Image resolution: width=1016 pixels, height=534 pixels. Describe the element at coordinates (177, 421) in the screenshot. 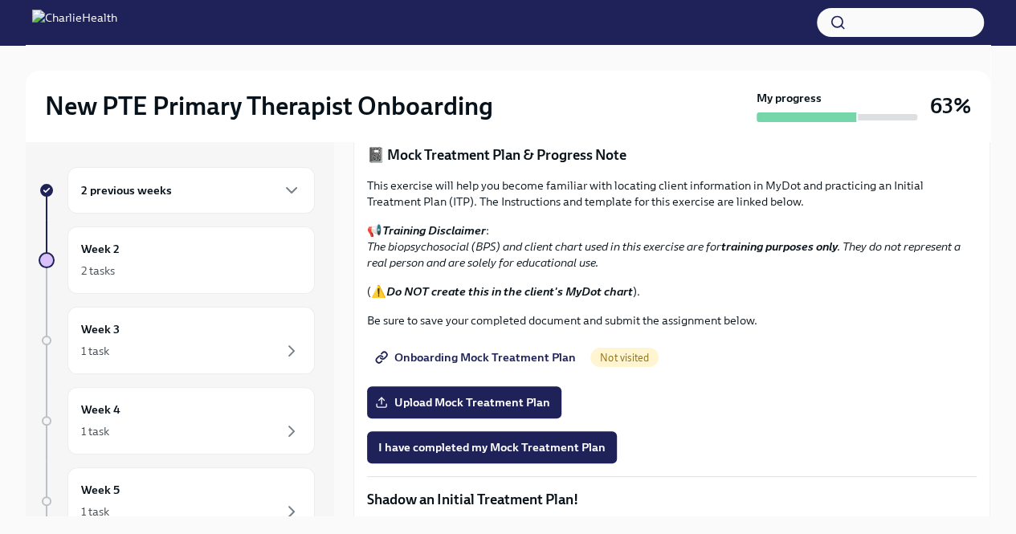

I see `a: Week 41 task` at that location.